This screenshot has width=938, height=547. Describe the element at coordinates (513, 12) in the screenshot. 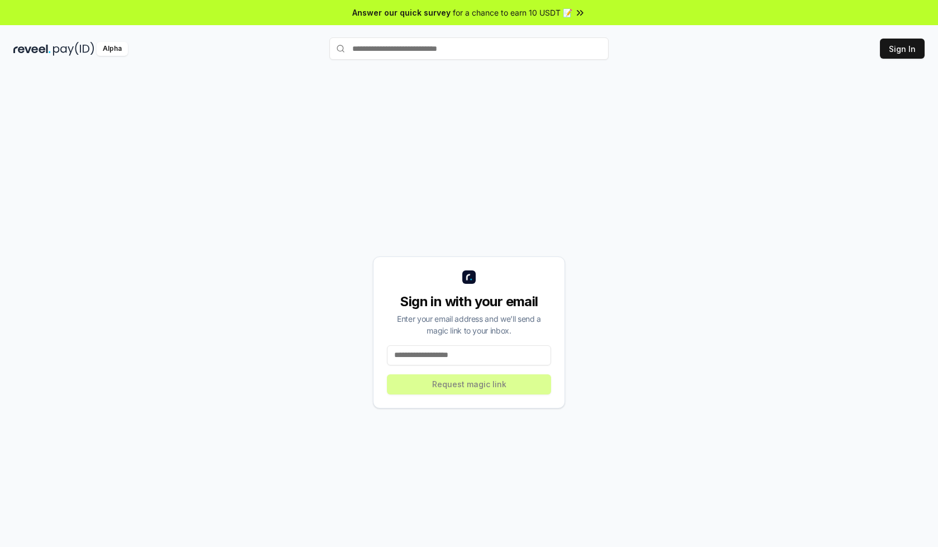

I see `span: for a chance to earn 10 USDT 📝` at that location.